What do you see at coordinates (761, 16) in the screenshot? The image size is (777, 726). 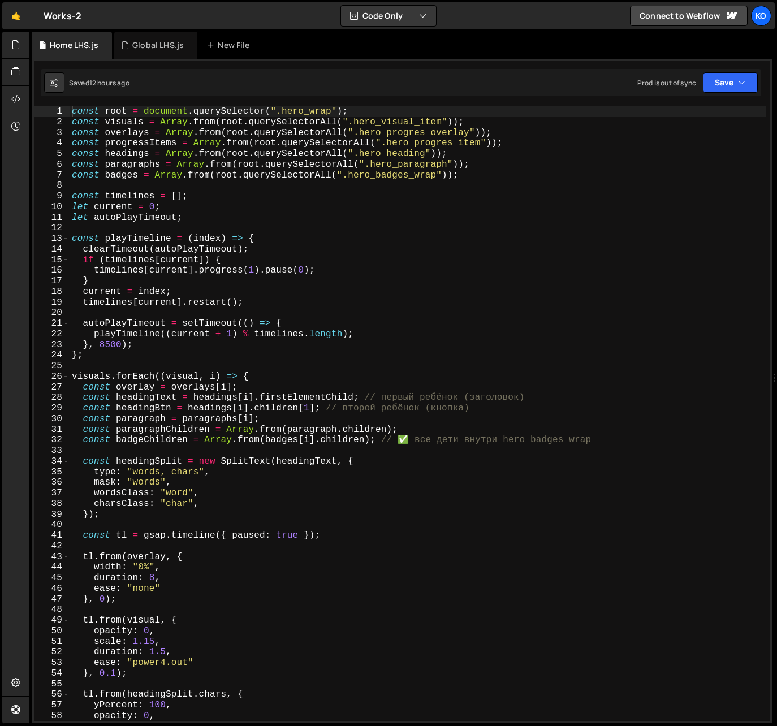 I see `div: Ko` at bounding box center [761, 16].